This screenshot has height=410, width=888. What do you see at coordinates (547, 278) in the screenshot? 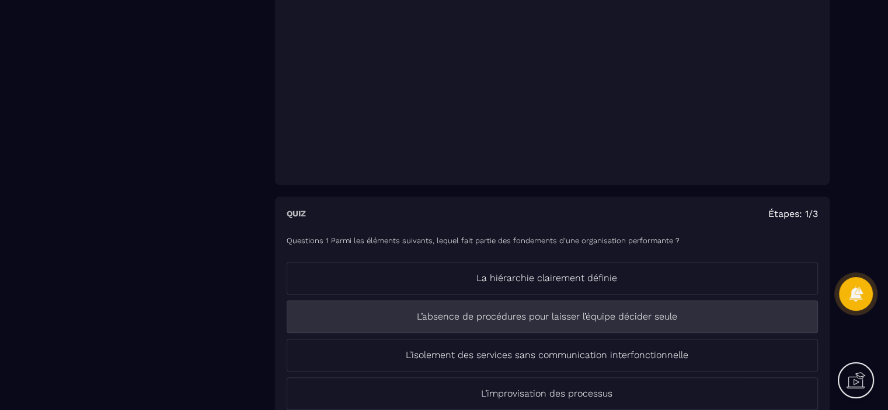
I see `p: La hiérarchie clairement définie` at bounding box center [547, 278].